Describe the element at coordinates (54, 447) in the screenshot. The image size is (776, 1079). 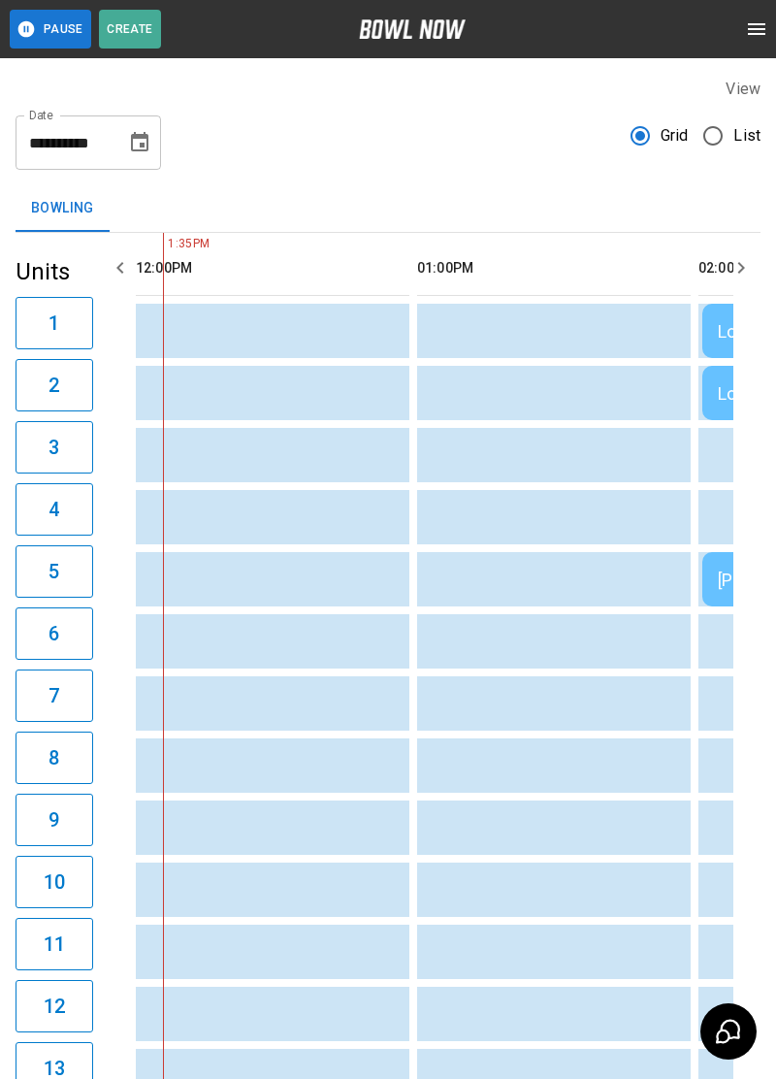
I see `button: 3` at that location.